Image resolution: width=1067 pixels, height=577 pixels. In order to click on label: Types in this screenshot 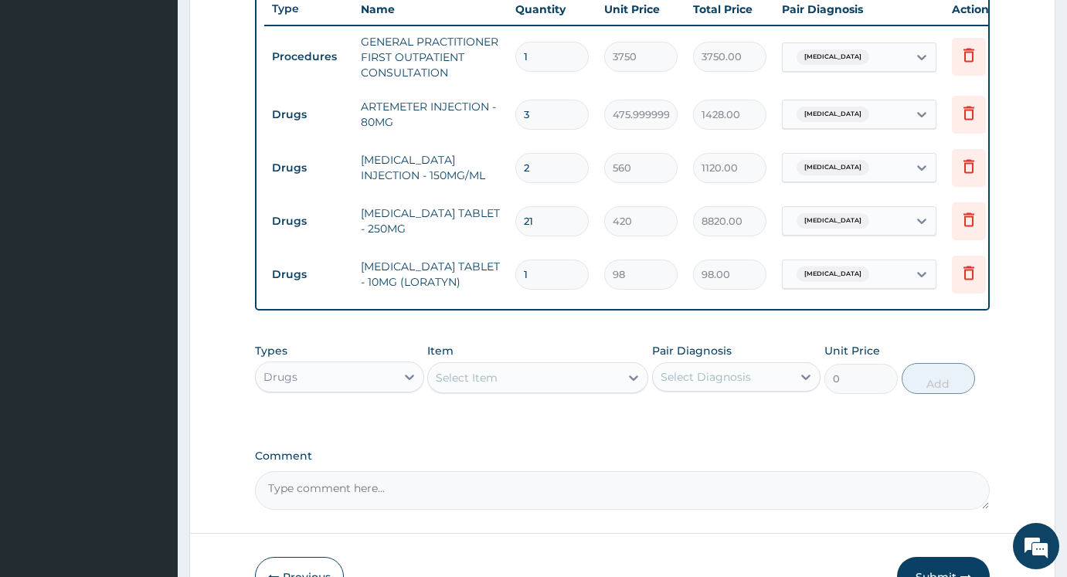, I will do `click(271, 351)`.